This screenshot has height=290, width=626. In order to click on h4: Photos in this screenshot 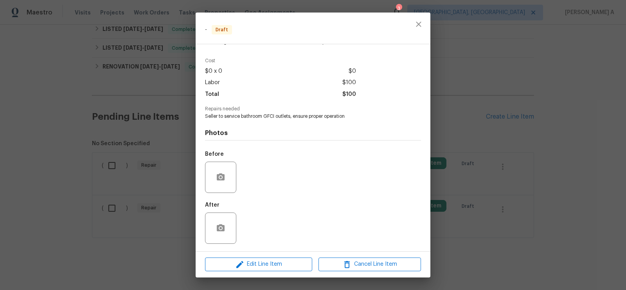, I will do `click(313, 133)`.